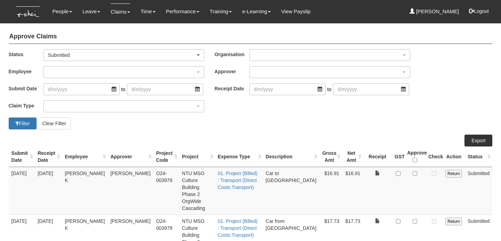 This screenshot has width=501, height=241. Describe the element at coordinates (232, 71) in the screenshot. I see `label: Approver` at that location.